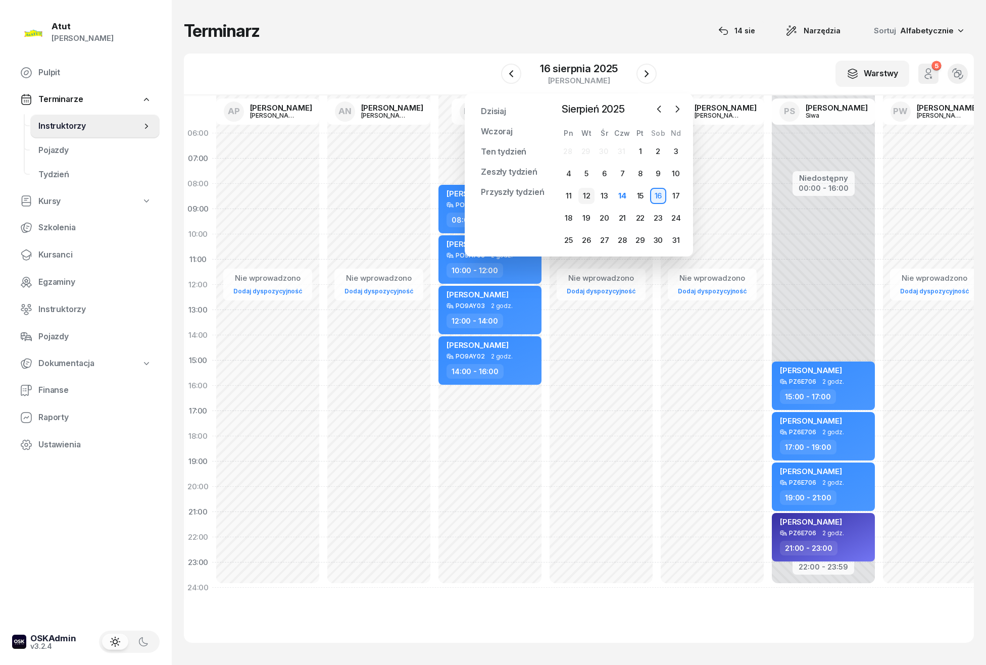 The width and height of the screenshot is (986, 665). What do you see at coordinates (198, 260) in the screenshot?
I see `div: 11:00` at bounding box center [198, 260].